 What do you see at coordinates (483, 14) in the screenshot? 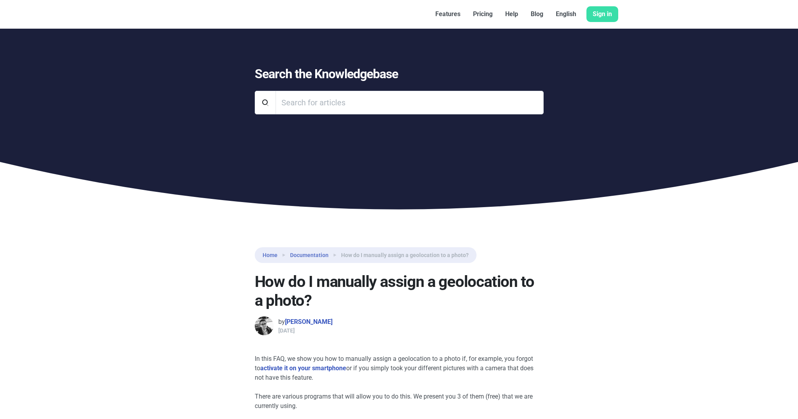
I see `a: Pricing` at bounding box center [483, 14].